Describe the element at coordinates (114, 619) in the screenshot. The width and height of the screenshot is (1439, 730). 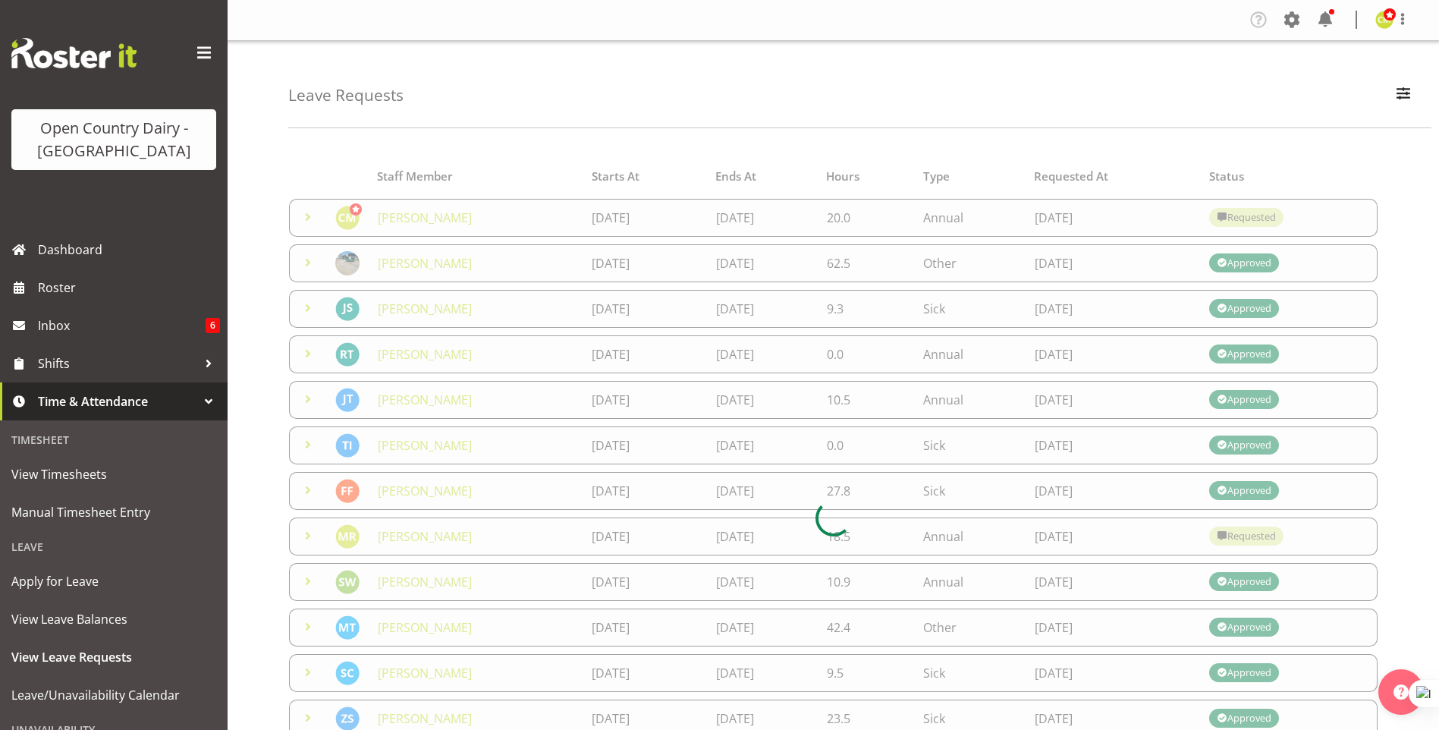
I see `span: View Leave Balances` at that location.